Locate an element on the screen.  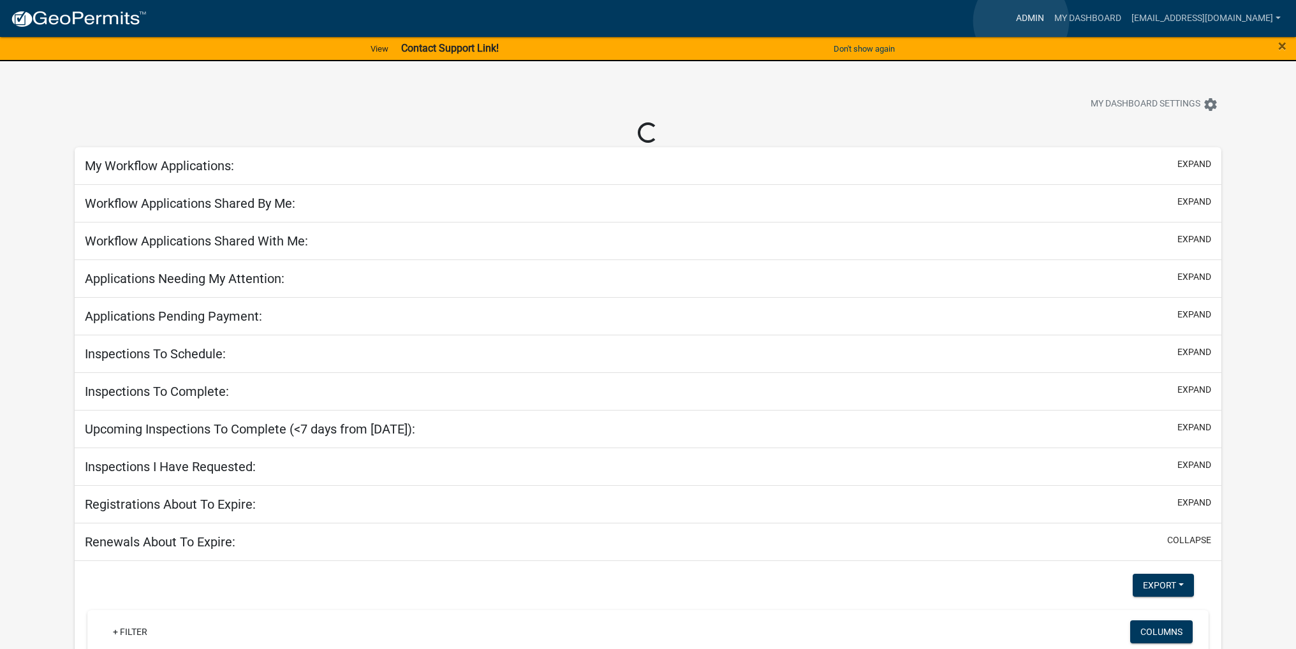
h5: Workflow Applications Shared By Me: is located at coordinates (190, 203).